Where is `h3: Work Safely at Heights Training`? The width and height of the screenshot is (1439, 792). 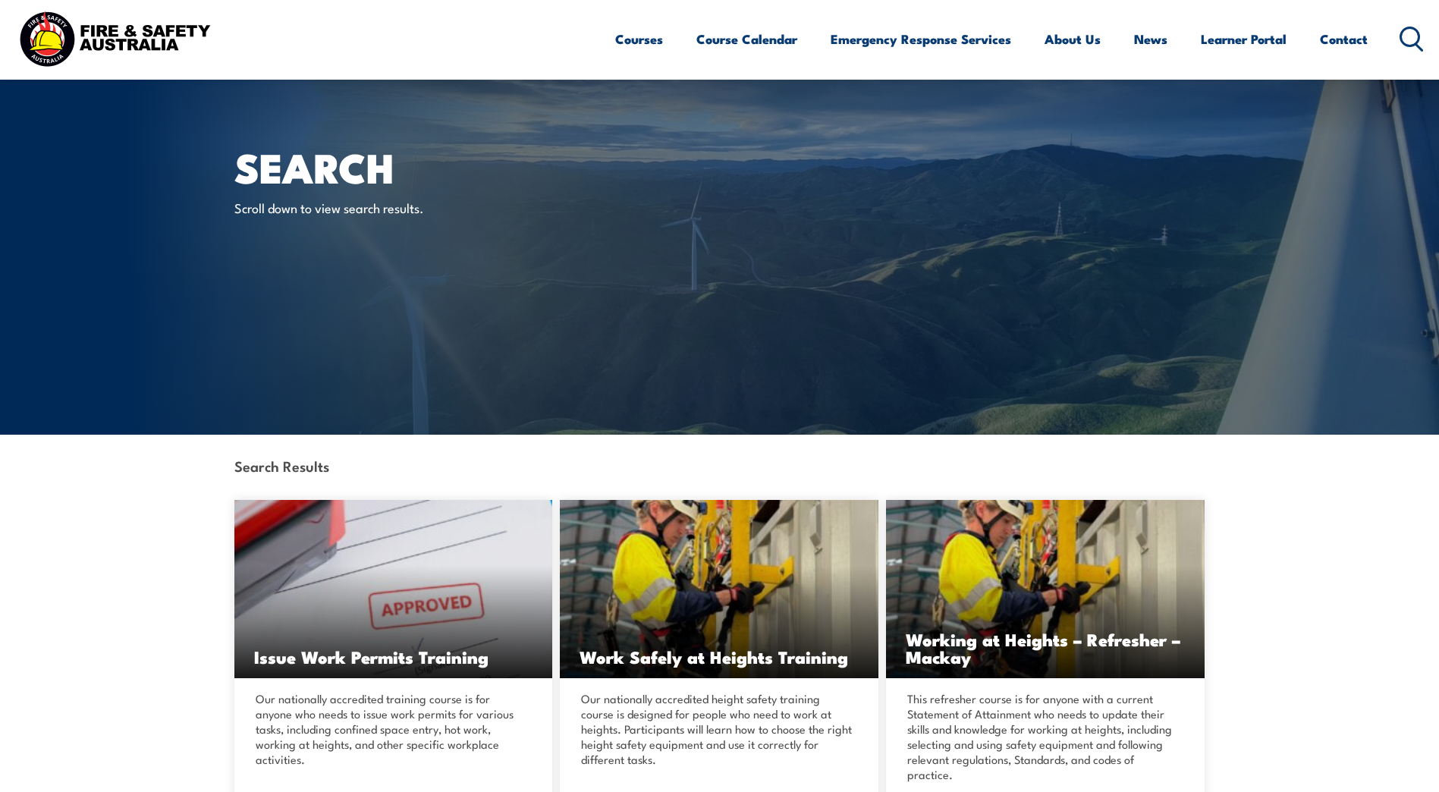
h3: Work Safely at Heights Training is located at coordinates (719, 656).